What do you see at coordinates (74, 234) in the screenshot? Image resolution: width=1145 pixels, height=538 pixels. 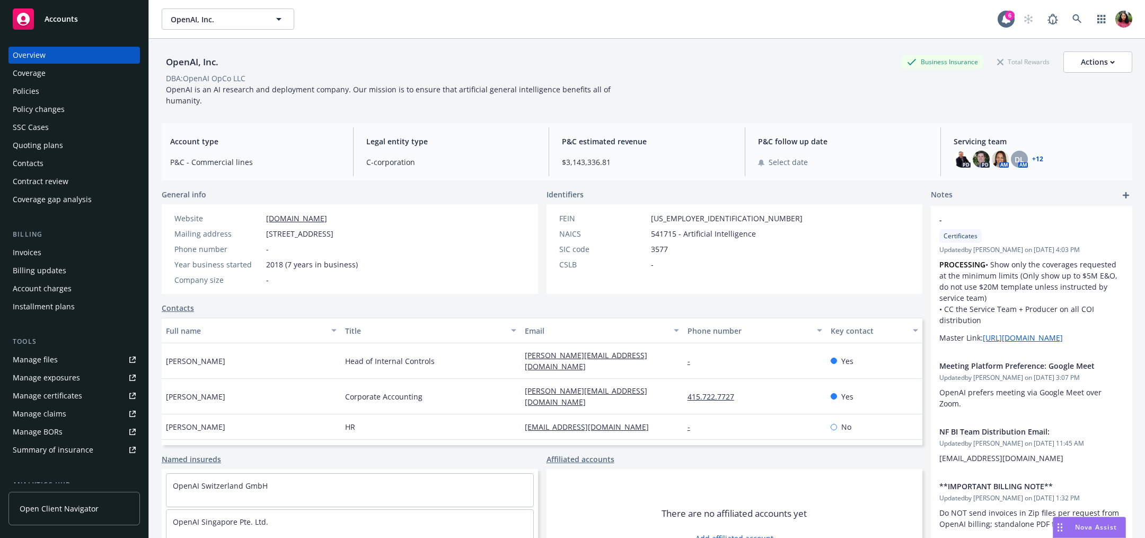 I see `div: Billing` at bounding box center [74, 234].